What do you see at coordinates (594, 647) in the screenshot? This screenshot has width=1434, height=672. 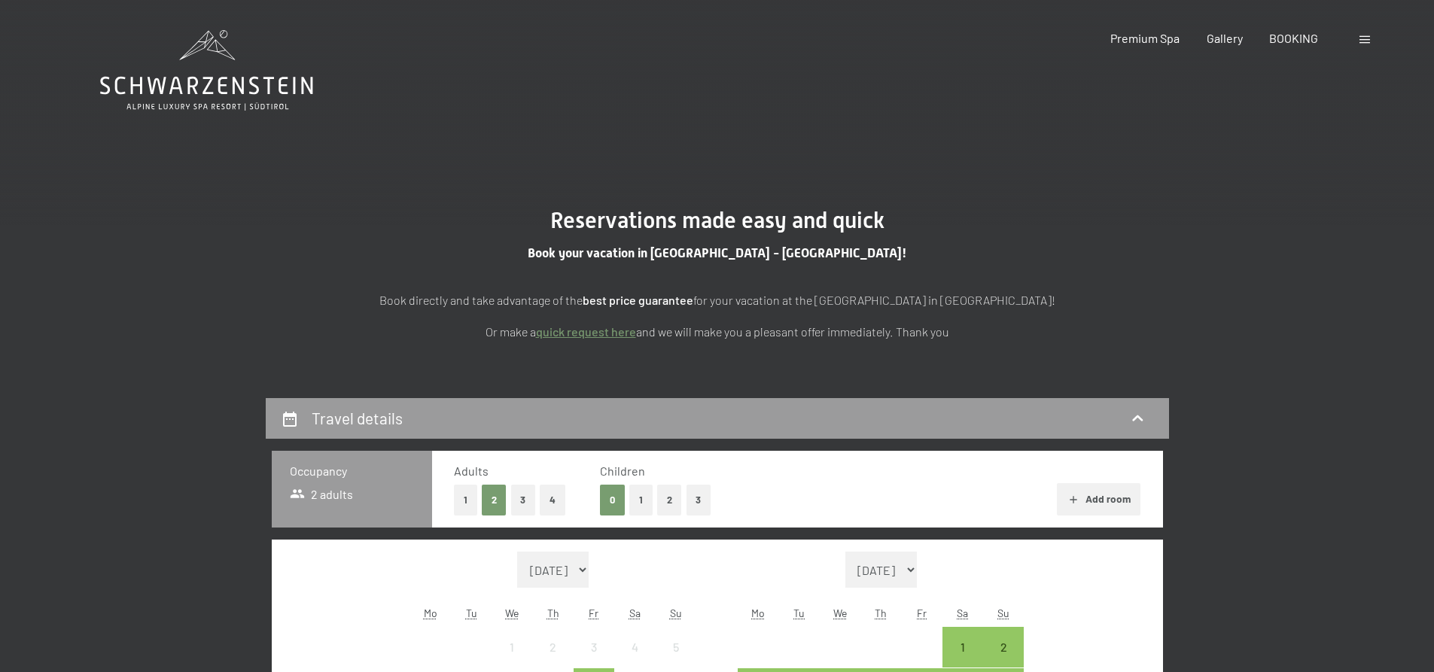 I see `div: Fri Oct 03 2025` at bounding box center [594, 647].